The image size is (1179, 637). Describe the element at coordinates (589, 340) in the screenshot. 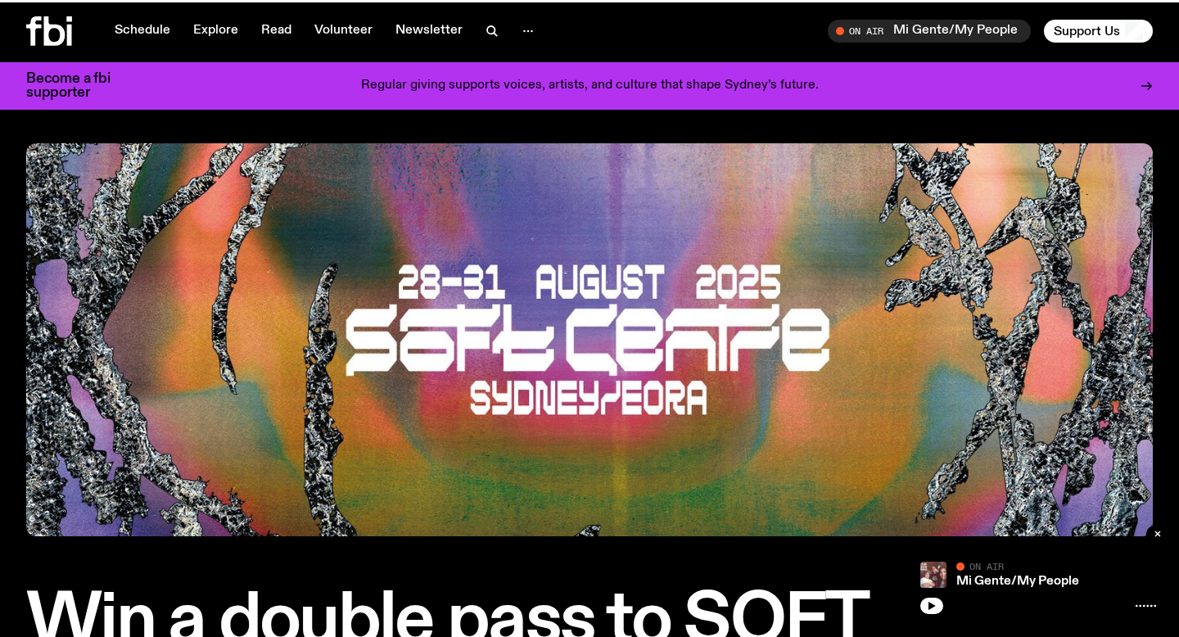

I see `img: Event banner poster for SOFT CENTRE Festival with white text in the middle and silver designs aro...` at that location.